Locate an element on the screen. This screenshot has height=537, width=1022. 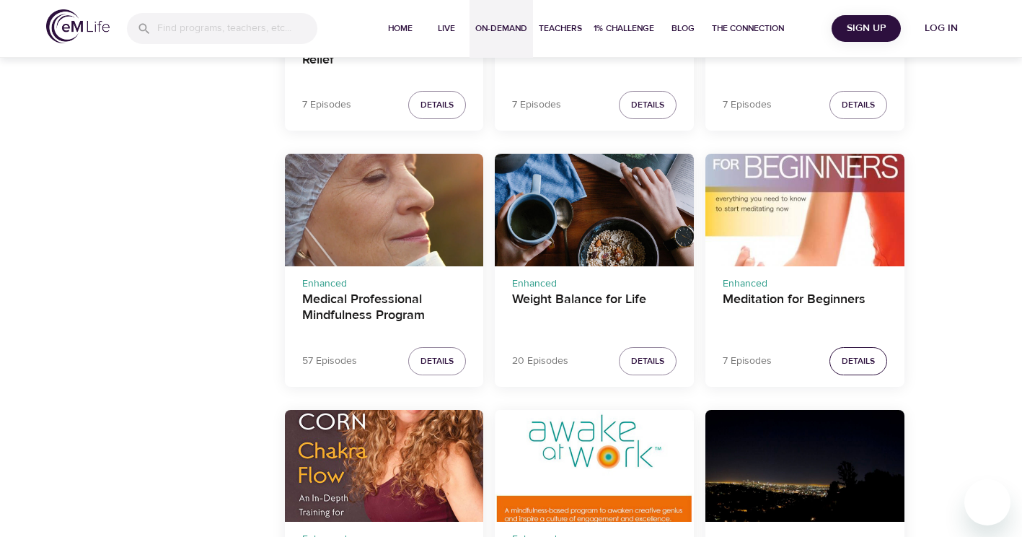
h4: Weight Balance for Life is located at coordinates (594, 309).